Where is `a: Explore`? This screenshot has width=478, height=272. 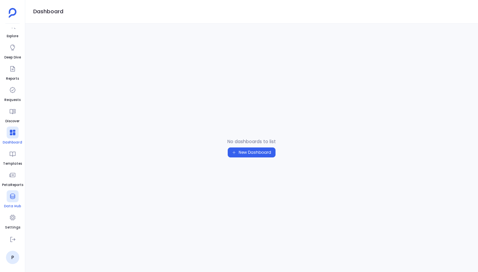
a: Explore is located at coordinates (13, 30).